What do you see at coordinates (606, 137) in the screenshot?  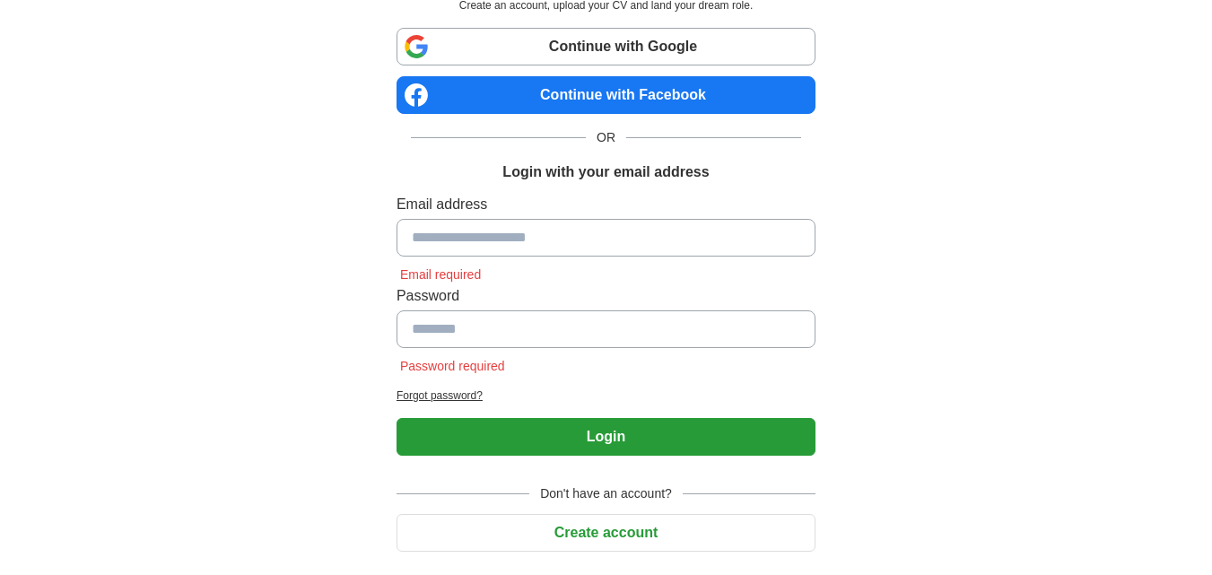 I see `span: OR` at bounding box center [606, 137].